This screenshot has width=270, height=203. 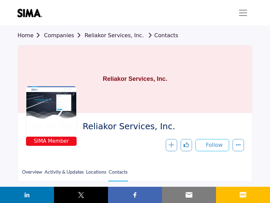 I want to click on img: linkedin sharing button, so click(x=27, y=195).